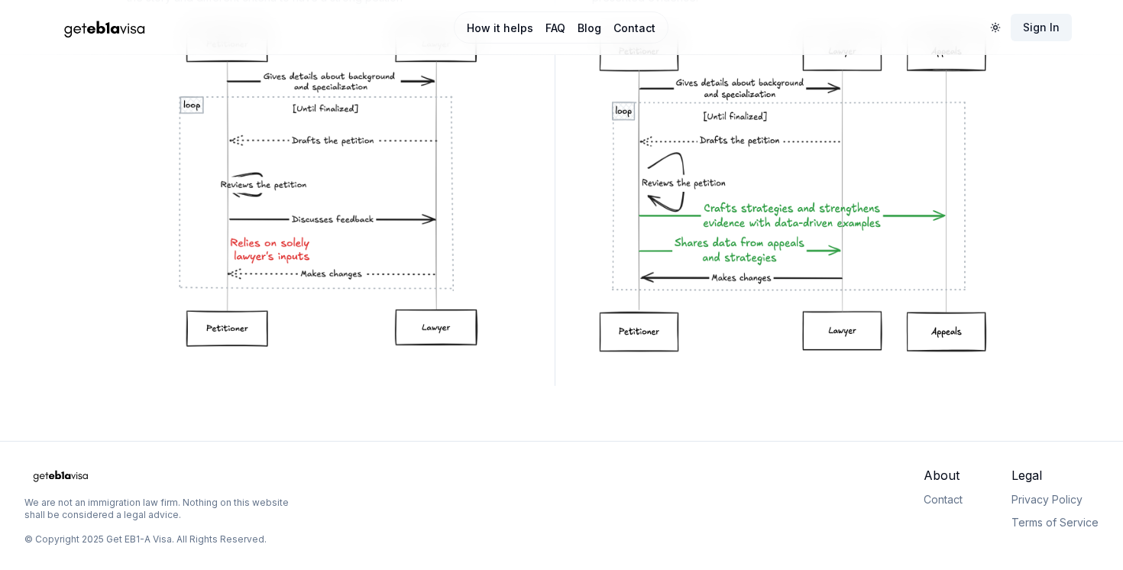  What do you see at coordinates (561, 28) in the screenshot?
I see `nav: Main` at bounding box center [561, 28].